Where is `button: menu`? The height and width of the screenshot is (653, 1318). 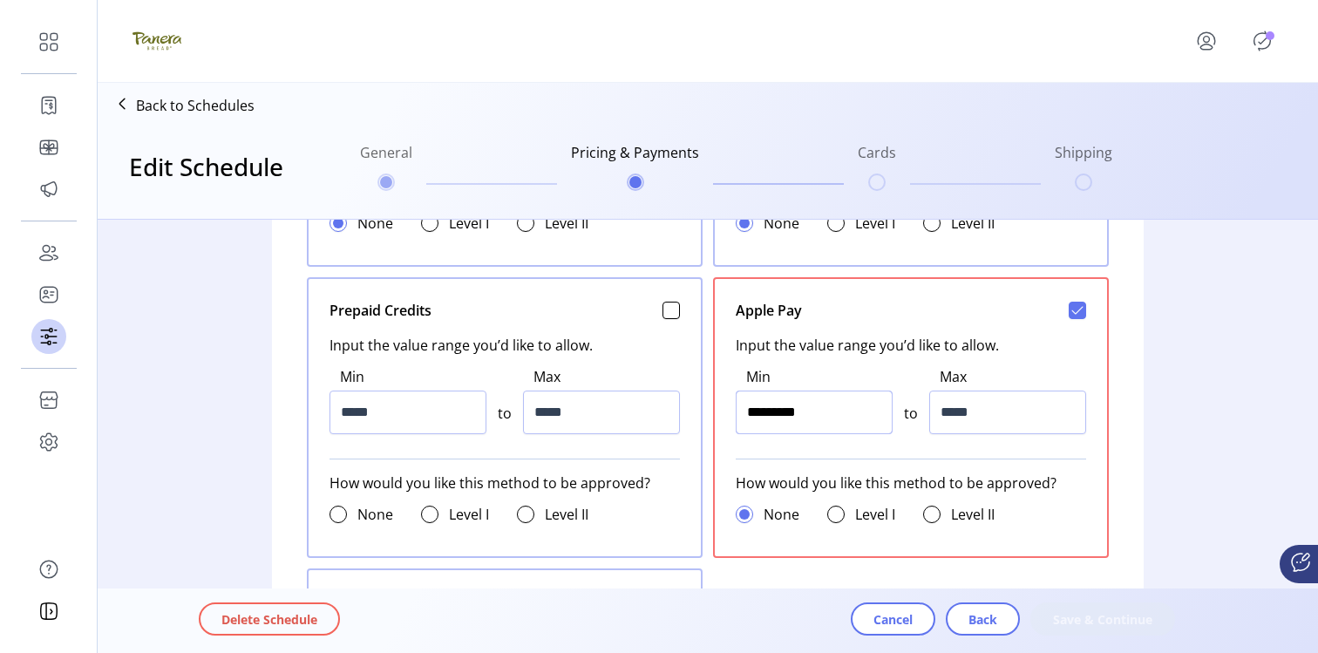
button: menu is located at coordinates (1210, 41).